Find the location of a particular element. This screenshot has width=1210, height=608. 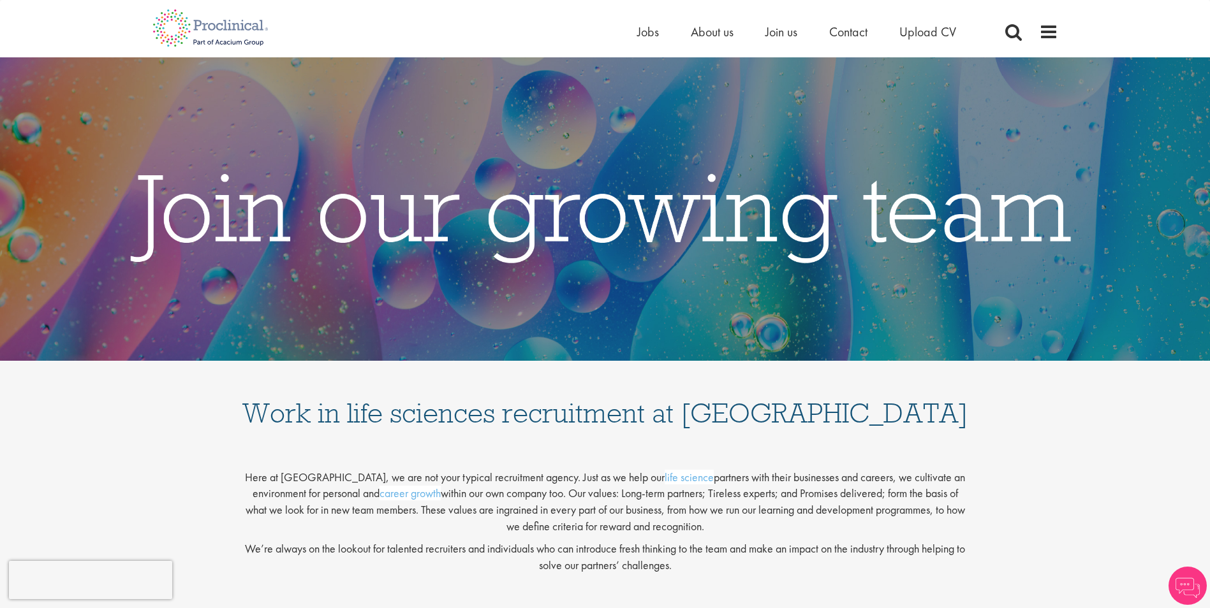

span: Join us is located at coordinates (781, 32).